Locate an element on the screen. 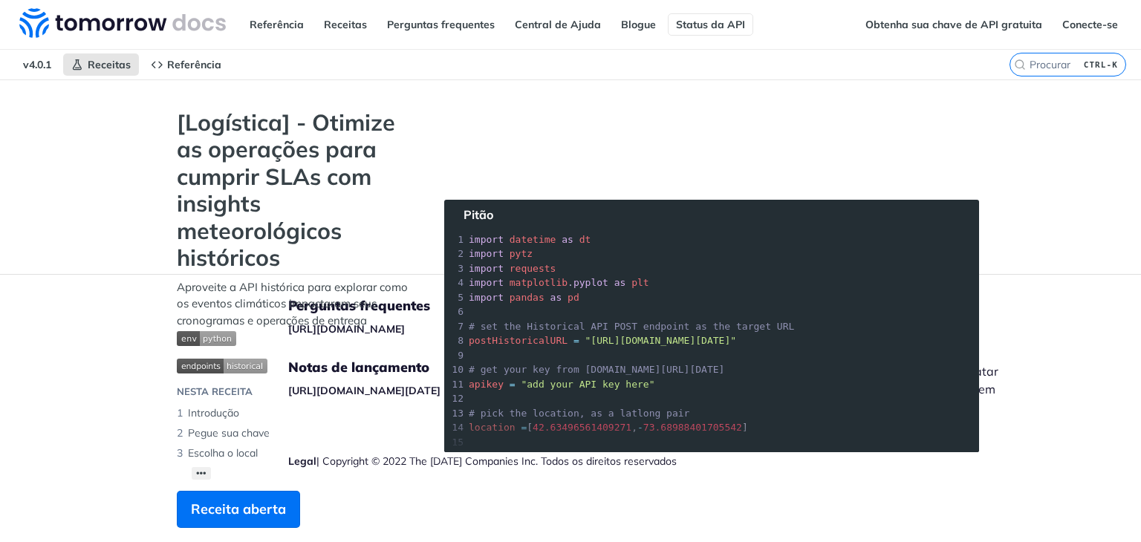 The image size is (1141, 542). img: Documentação da API do clima do Tomorrow.io is located at coordinates (123, 23).